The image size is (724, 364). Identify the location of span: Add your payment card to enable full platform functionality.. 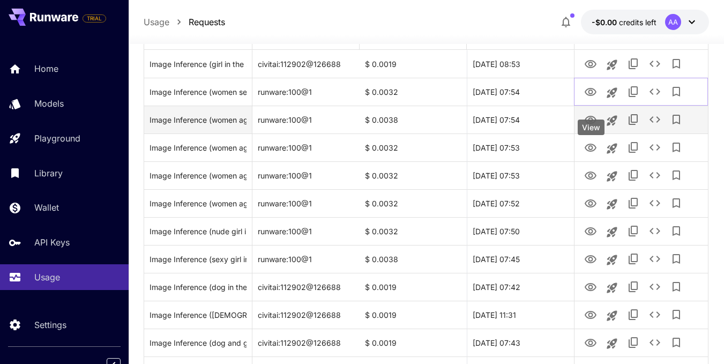
(94, 18).